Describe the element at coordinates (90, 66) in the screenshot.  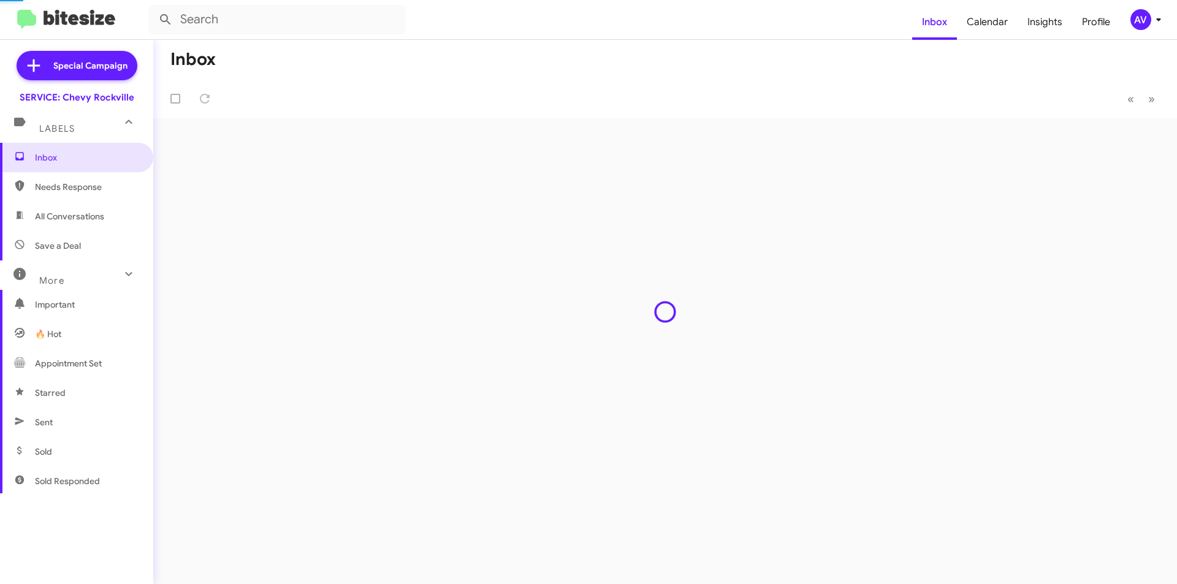
I see `span: Special Campaign` at that location.